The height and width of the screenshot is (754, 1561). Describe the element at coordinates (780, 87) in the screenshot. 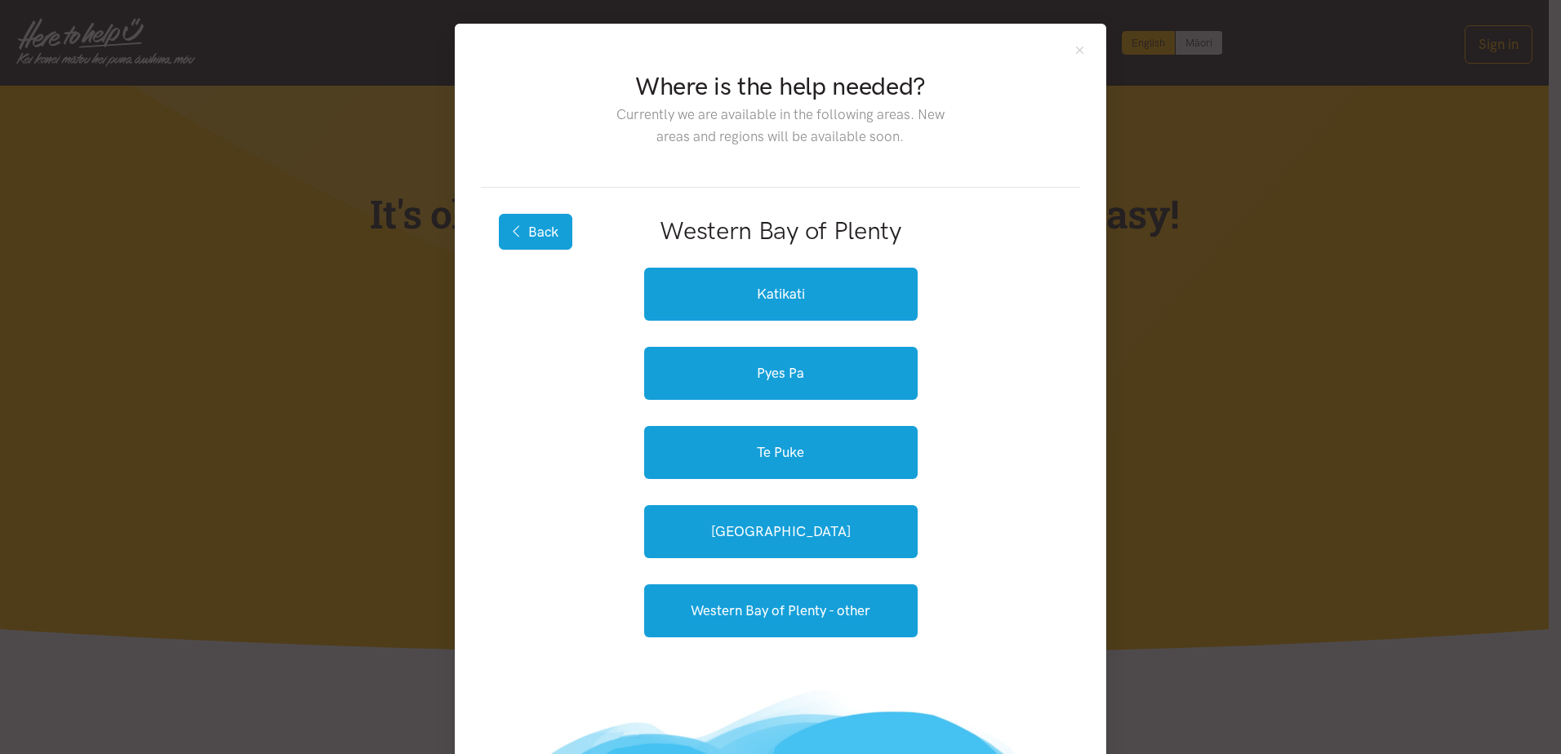

I see `h2: Where is the help needed?` at that location.